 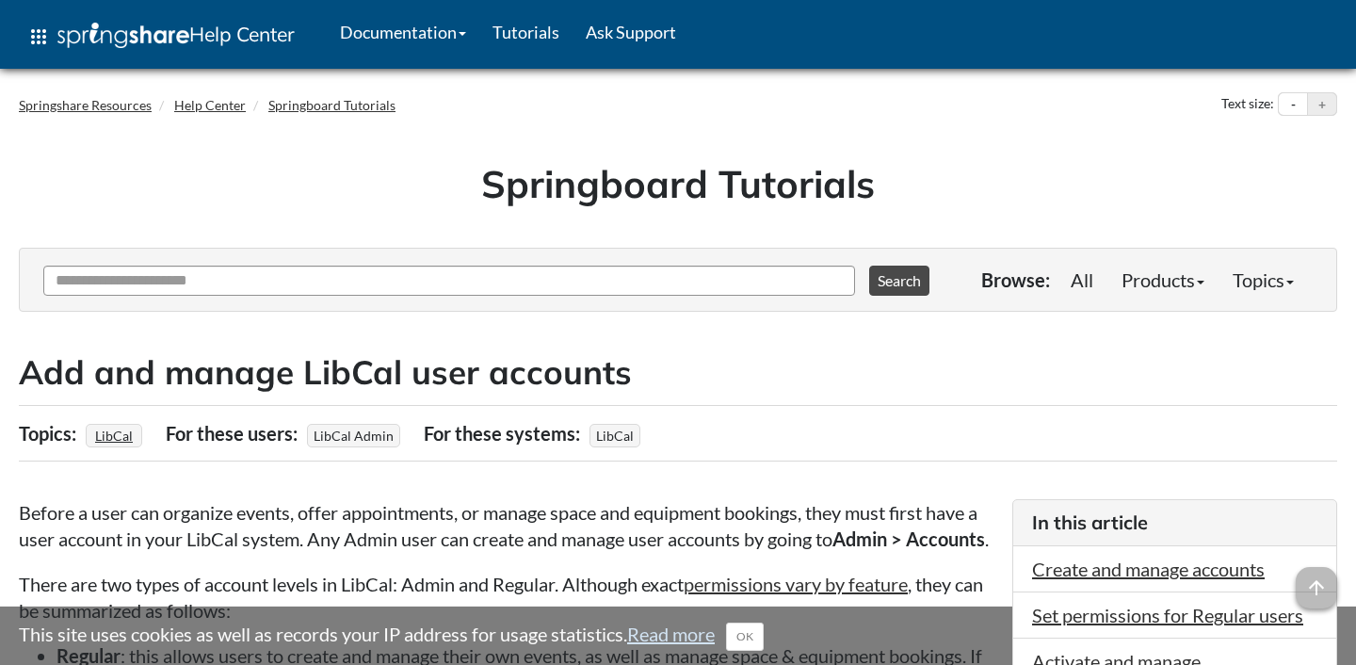 What do you see at coordinates (506, 597) in the screenshot?
I see `p: There are two types of account levels in LibCal: Admin and Regular. Although exact , they can be ...` at bounding box center [506, 597].